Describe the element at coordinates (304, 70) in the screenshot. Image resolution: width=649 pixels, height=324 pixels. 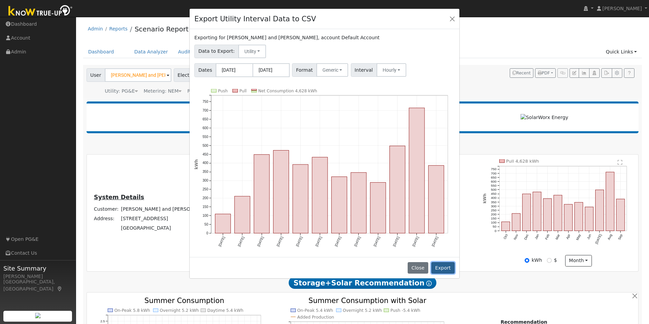
I see `span: Format` at that location.